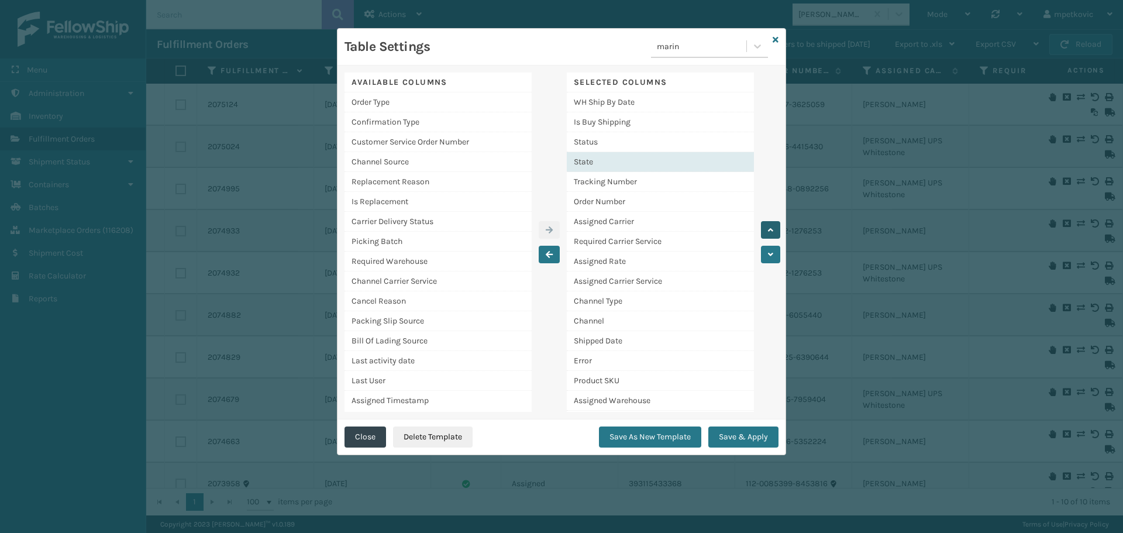  Describe the element at coordinates (661, 281) in the screenshot. I see `div: Assigned Carrier Service` at that location.